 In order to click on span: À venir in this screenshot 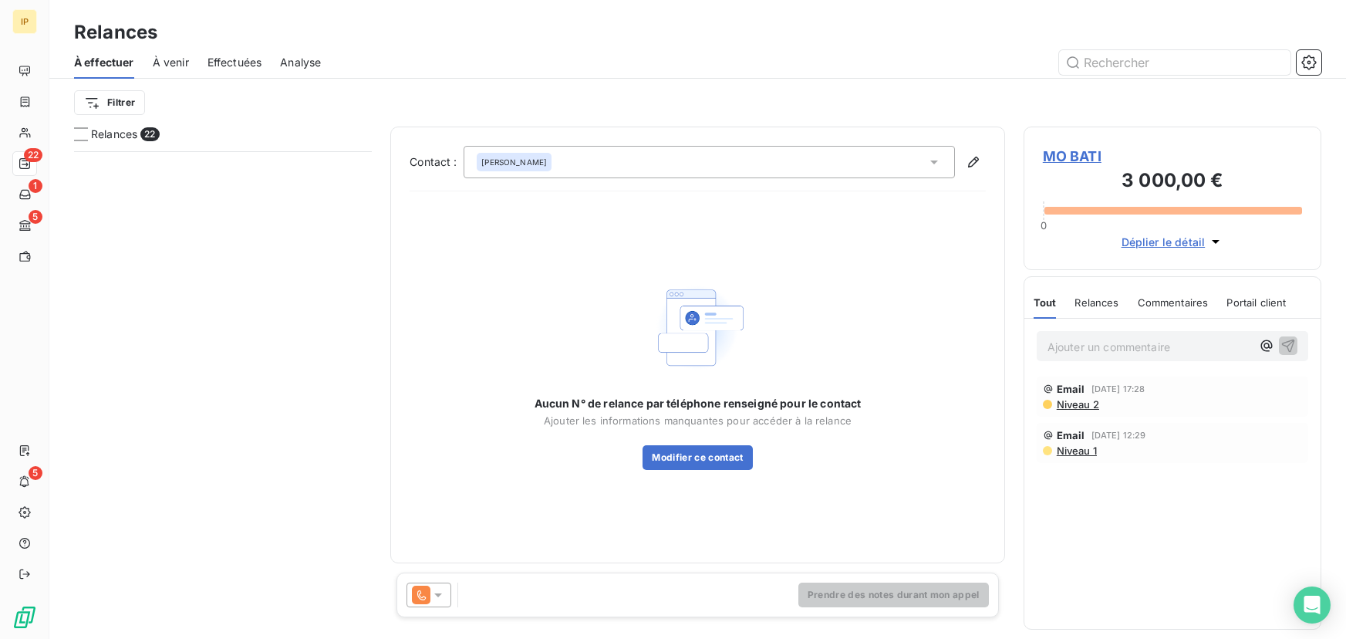, I will do `click(170, 62)`.